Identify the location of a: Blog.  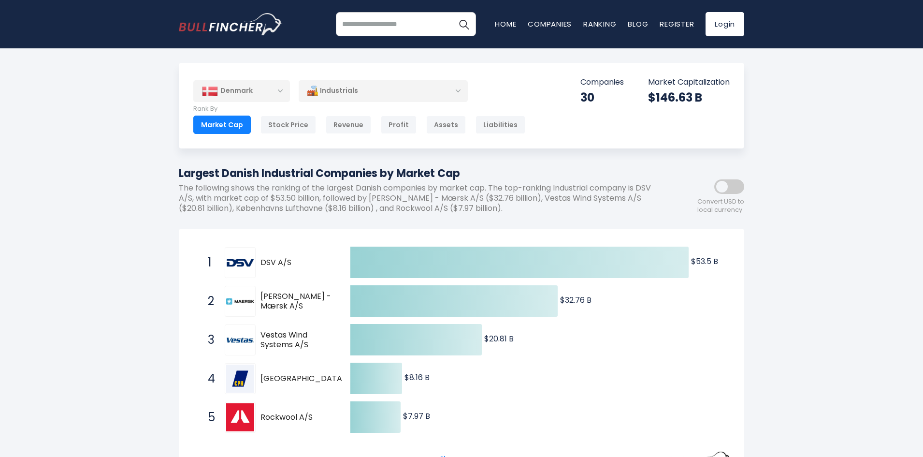
(638, 24).